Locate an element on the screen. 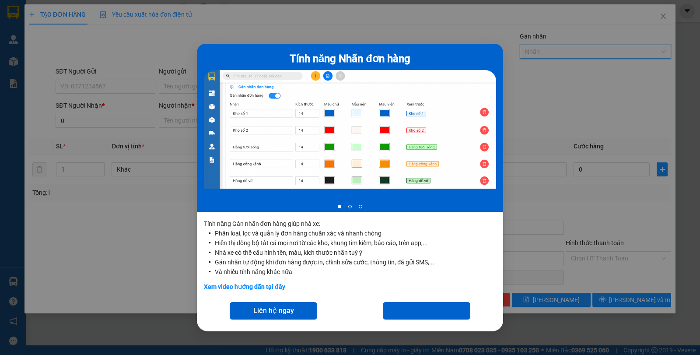 This screenshot has width=700, height=355. li: Hiển thị đồng bộ tất cả mọi nơi từ các kho, khung tìm kiếm, báo cáo, trên app,... is located at coordinates (355, 243).